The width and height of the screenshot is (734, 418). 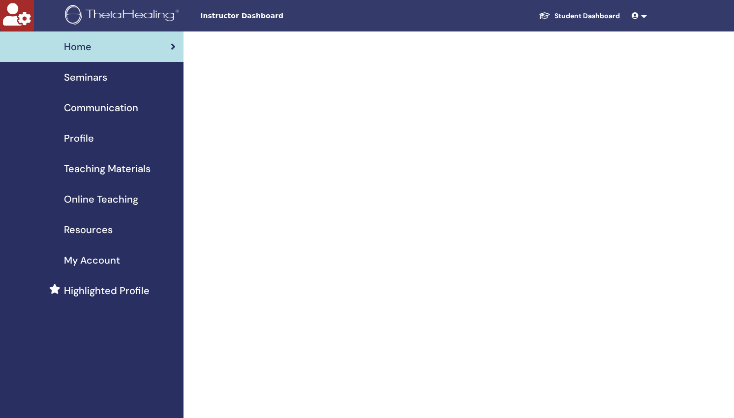 What do you see at coordinates (88, 230) in the screenshot?
I see `span: Resources` at bounding box center [88, 230].